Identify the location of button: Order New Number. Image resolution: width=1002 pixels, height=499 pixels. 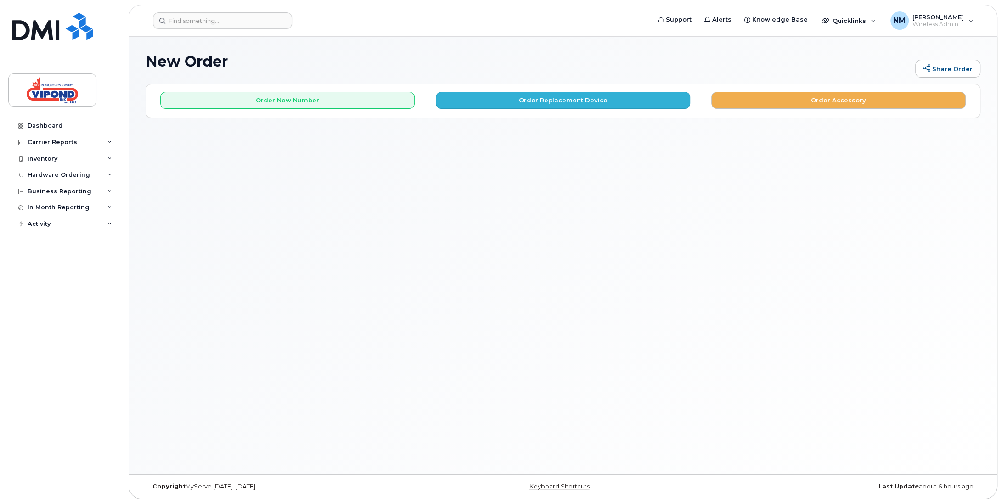
(288, 100).